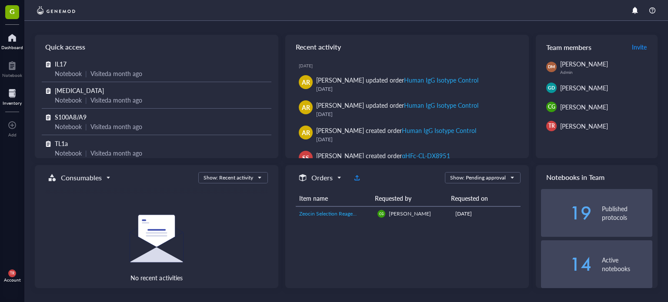 This screenshot has height=302, width=668. What do you see at coordinates (81, 178) in the screenshot?
I see `h5: Consumables` at bounding box center [81, 178].